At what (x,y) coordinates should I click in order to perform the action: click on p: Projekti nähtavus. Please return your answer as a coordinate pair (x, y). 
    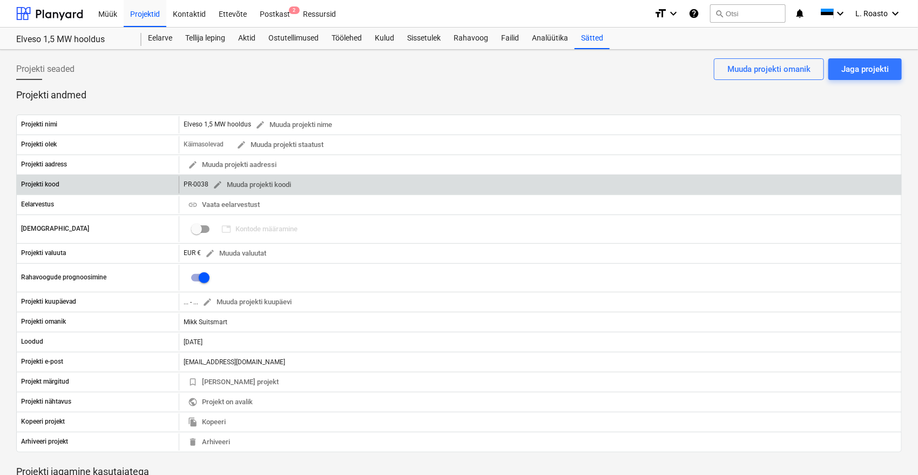
    Looking at the image, I should click on (46, 401).